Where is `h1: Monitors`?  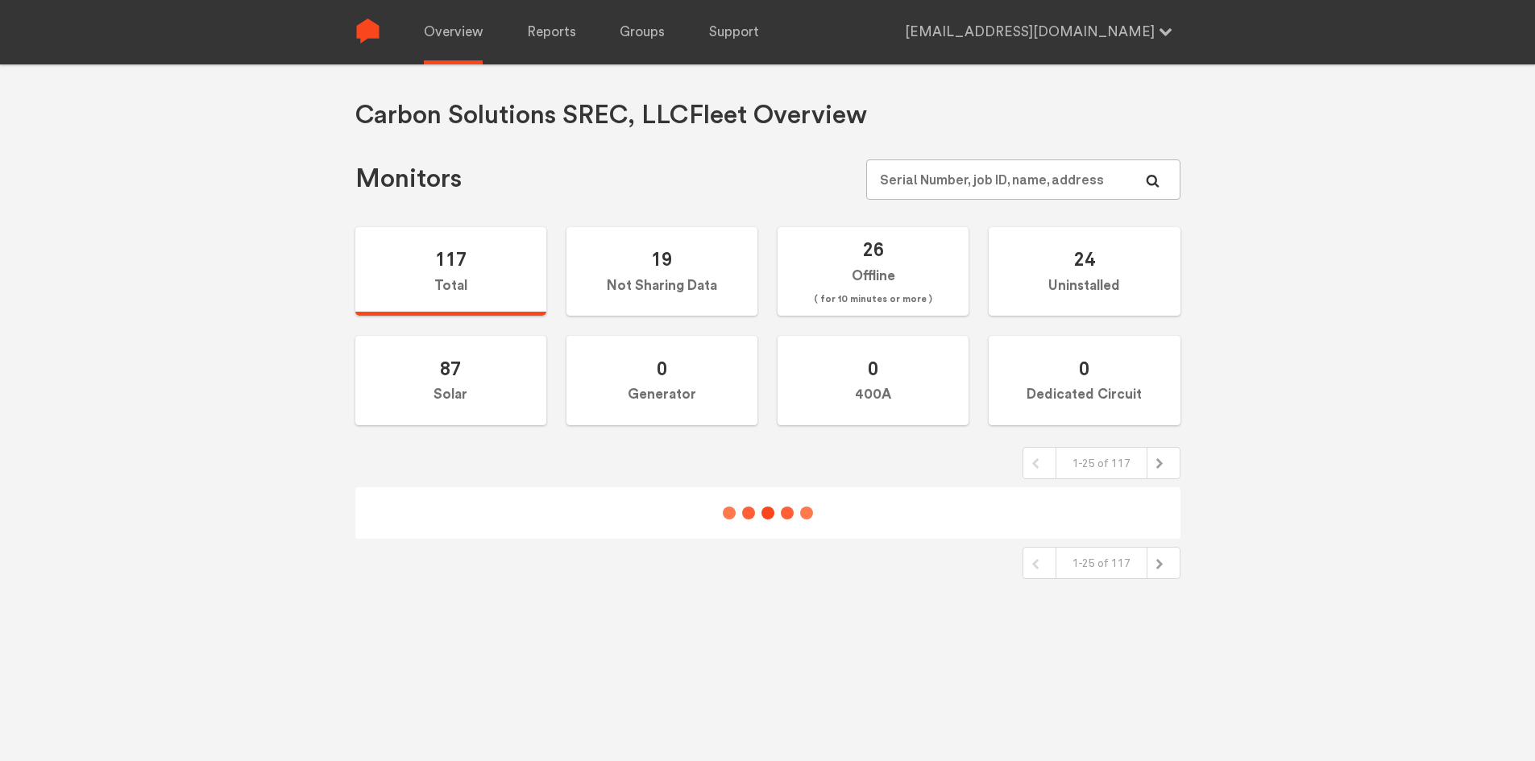 h1: Monitors is located at coordinates (408, 179).